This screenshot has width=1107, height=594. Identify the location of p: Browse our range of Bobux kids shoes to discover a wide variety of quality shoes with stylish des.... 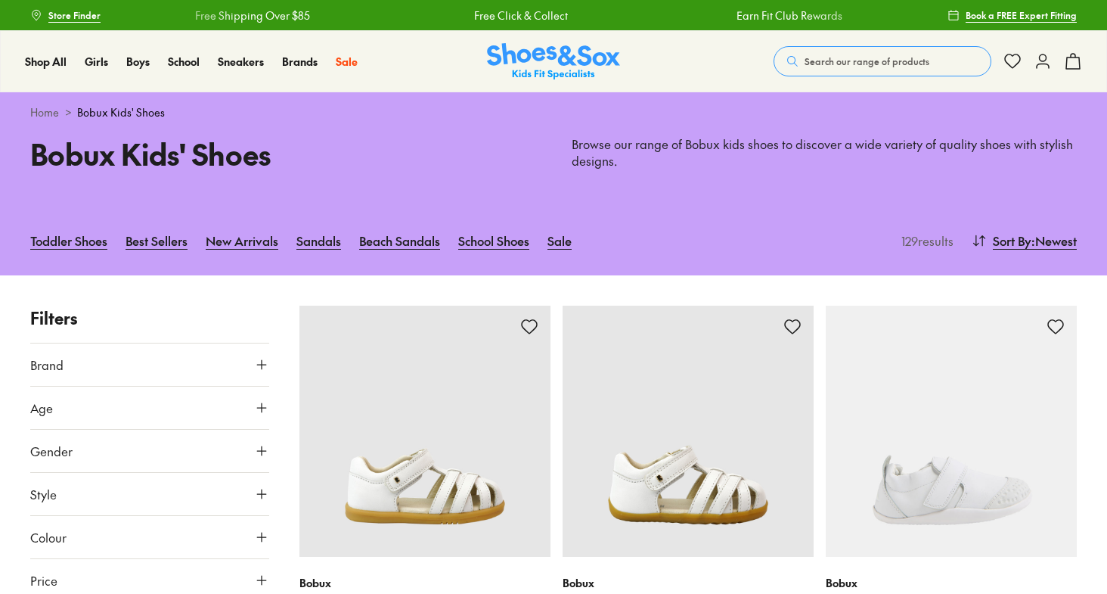
(824, 153).